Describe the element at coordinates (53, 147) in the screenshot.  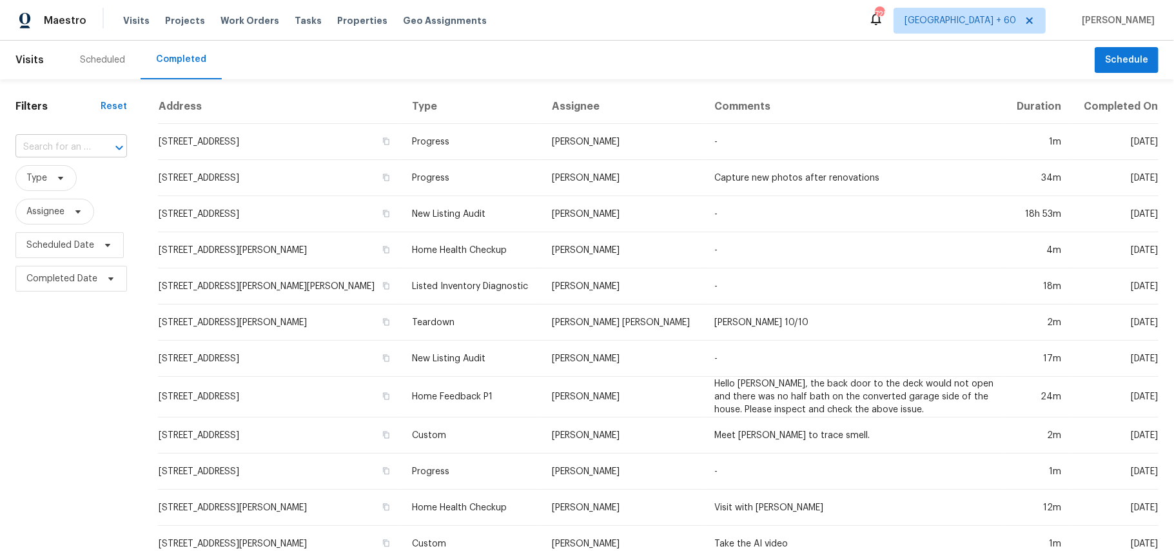
I see `input: Search for an address...` at that location.